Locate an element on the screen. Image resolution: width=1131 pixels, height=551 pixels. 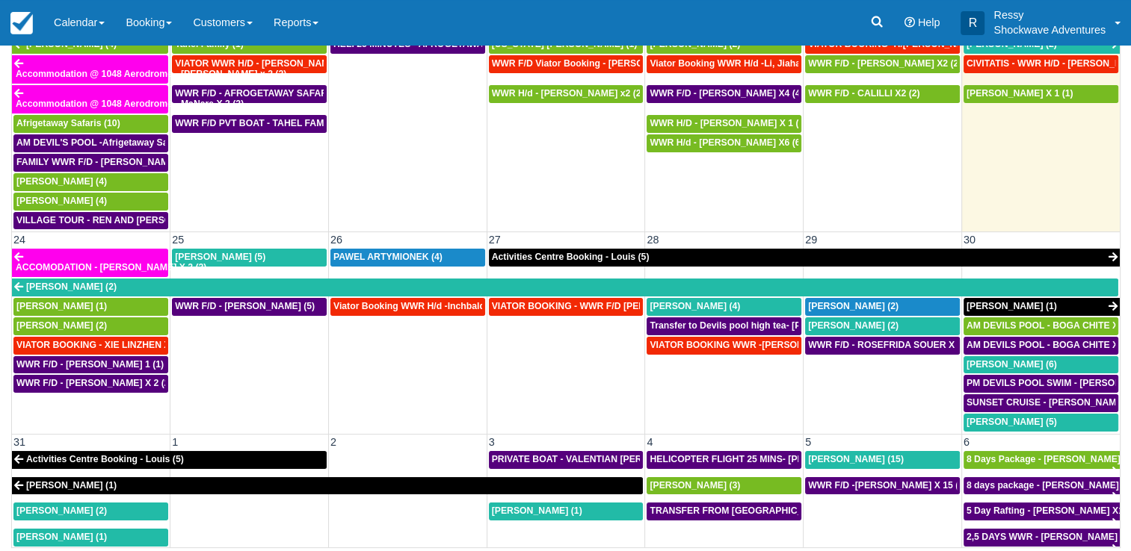
span: 26 is located at coordinates (336, 240).